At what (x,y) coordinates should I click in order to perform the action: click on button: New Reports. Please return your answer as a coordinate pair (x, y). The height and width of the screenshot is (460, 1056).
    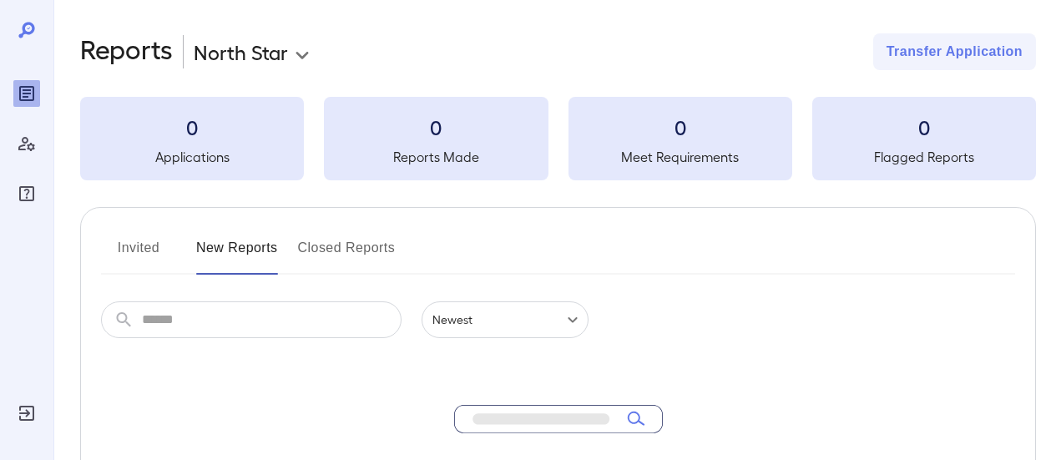
    Looking at the image, I should click on (237, 255).